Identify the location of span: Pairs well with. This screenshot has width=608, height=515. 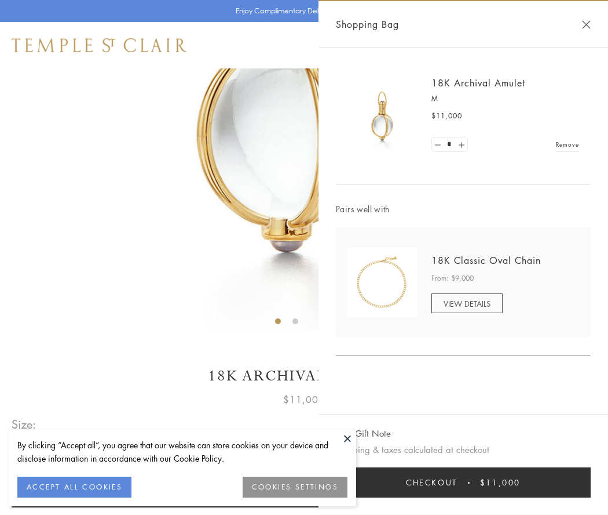
(464, 209).